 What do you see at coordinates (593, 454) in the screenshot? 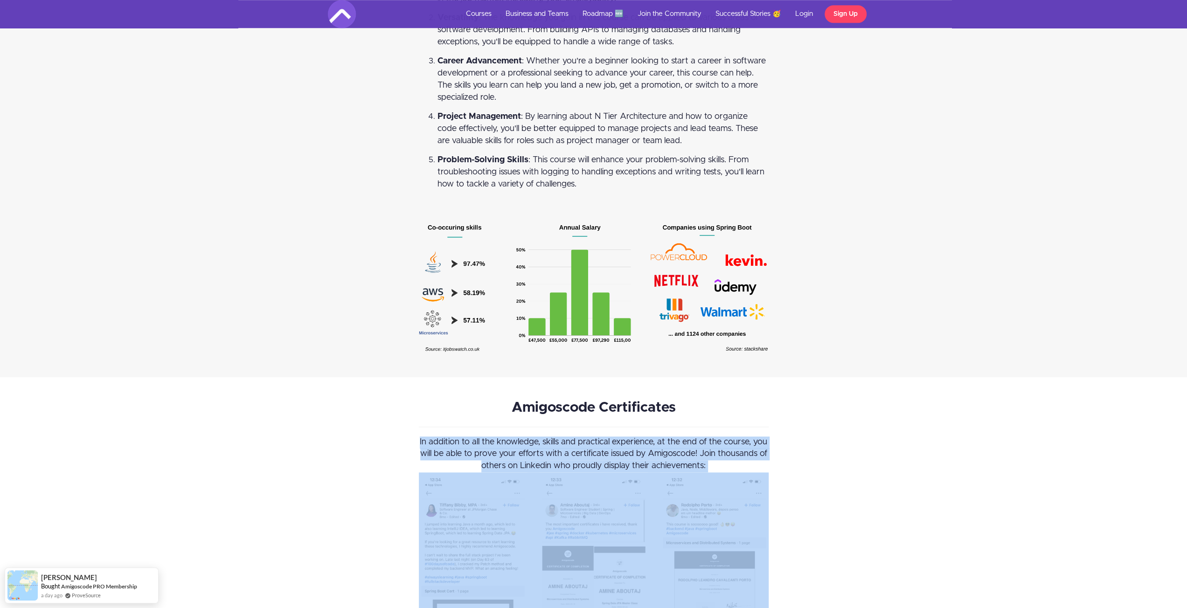
I see `span: In addition to all the knowledge, skills and practical experience, at the end of the course, you ...` at bounding box center [593, 454].